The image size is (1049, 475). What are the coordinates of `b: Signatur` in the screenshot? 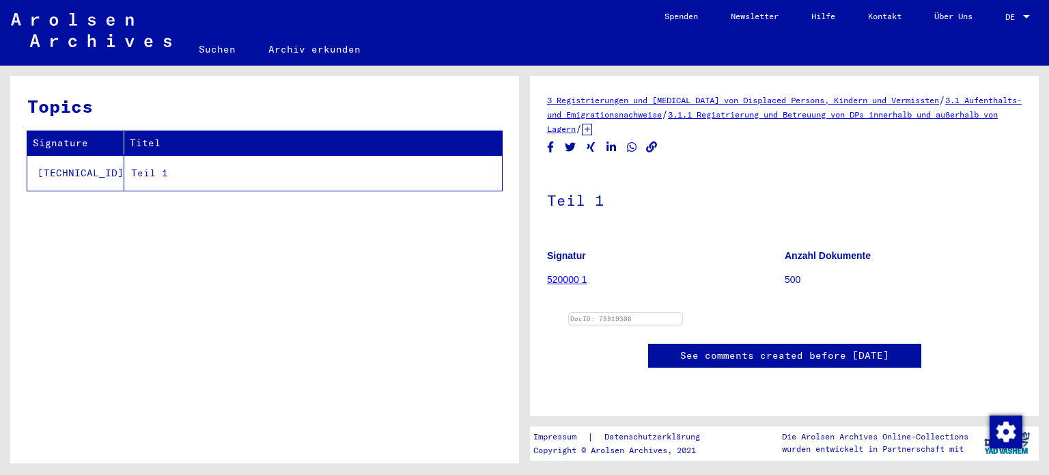 It's located at (566, 255).